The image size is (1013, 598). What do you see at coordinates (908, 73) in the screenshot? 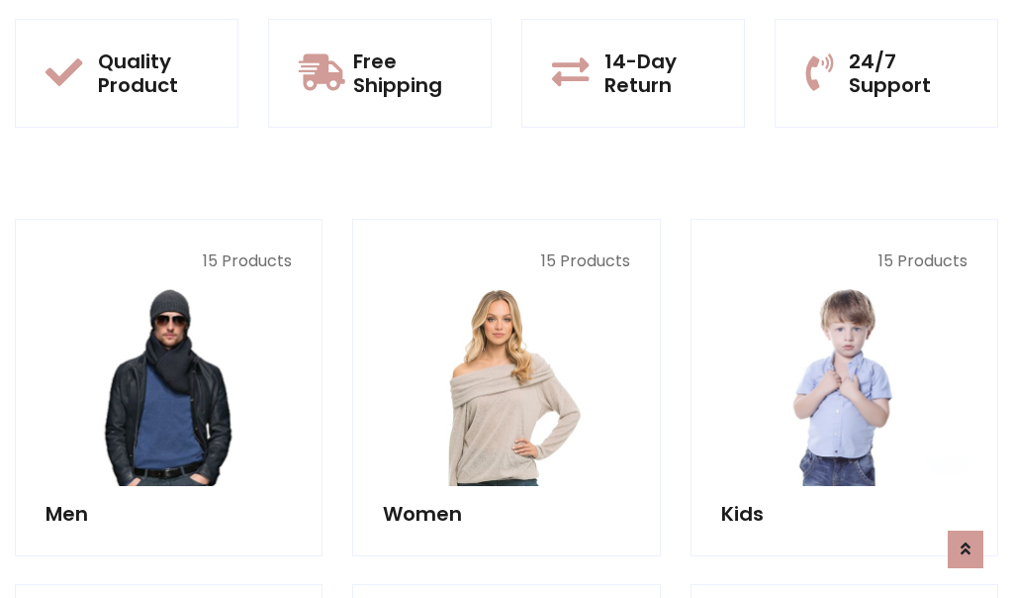
I see `h5: 24/7 Support` at bounding box center [908, 73].